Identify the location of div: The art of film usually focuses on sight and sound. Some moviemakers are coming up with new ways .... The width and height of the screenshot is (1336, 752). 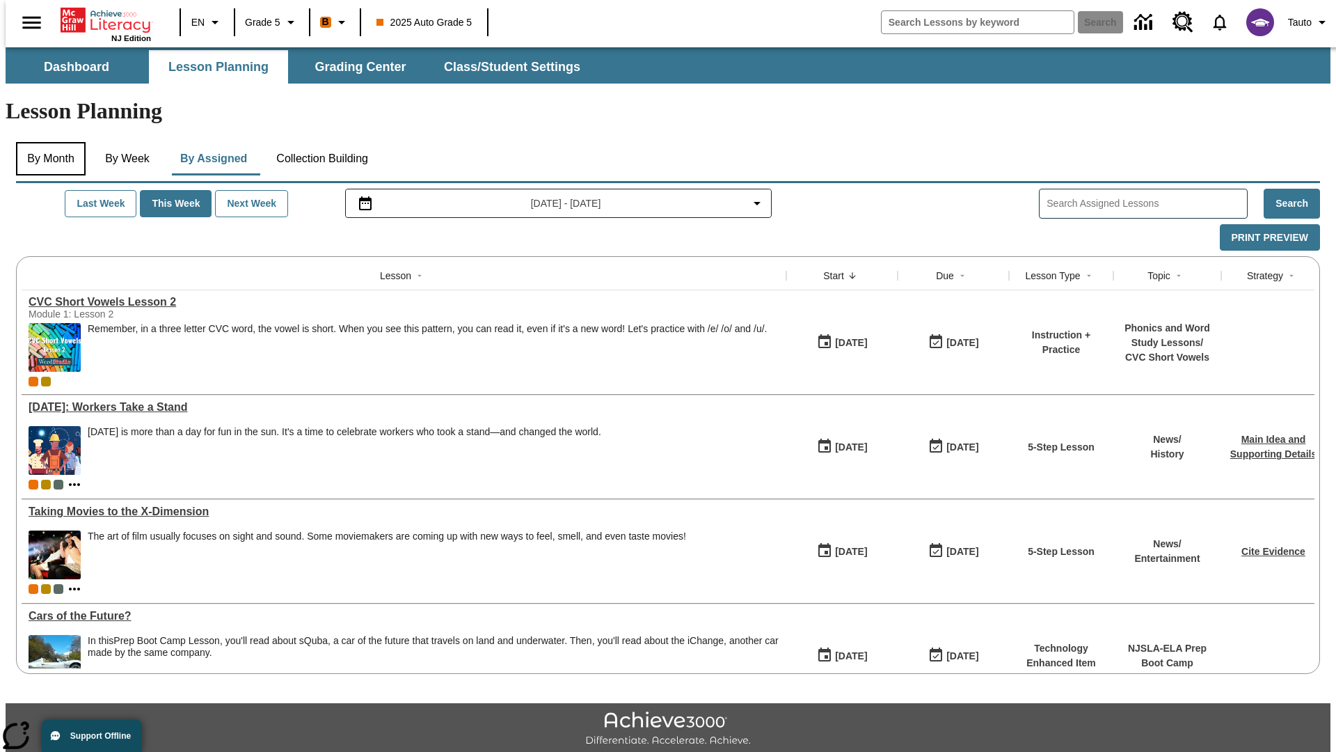
(387, 555).